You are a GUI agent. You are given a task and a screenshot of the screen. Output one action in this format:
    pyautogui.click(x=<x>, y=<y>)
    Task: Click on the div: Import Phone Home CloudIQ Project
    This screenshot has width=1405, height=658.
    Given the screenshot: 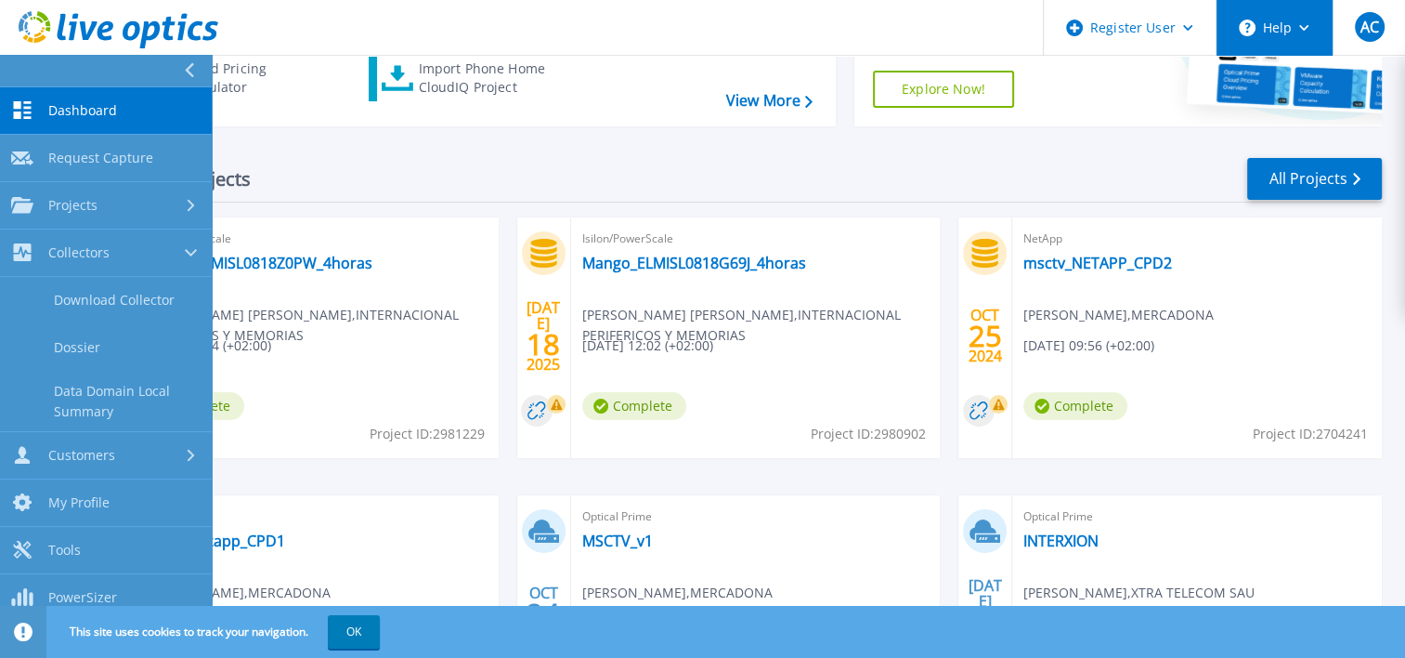 What is the action you would take?
    pyautogui.click(x=490, y=78)
    